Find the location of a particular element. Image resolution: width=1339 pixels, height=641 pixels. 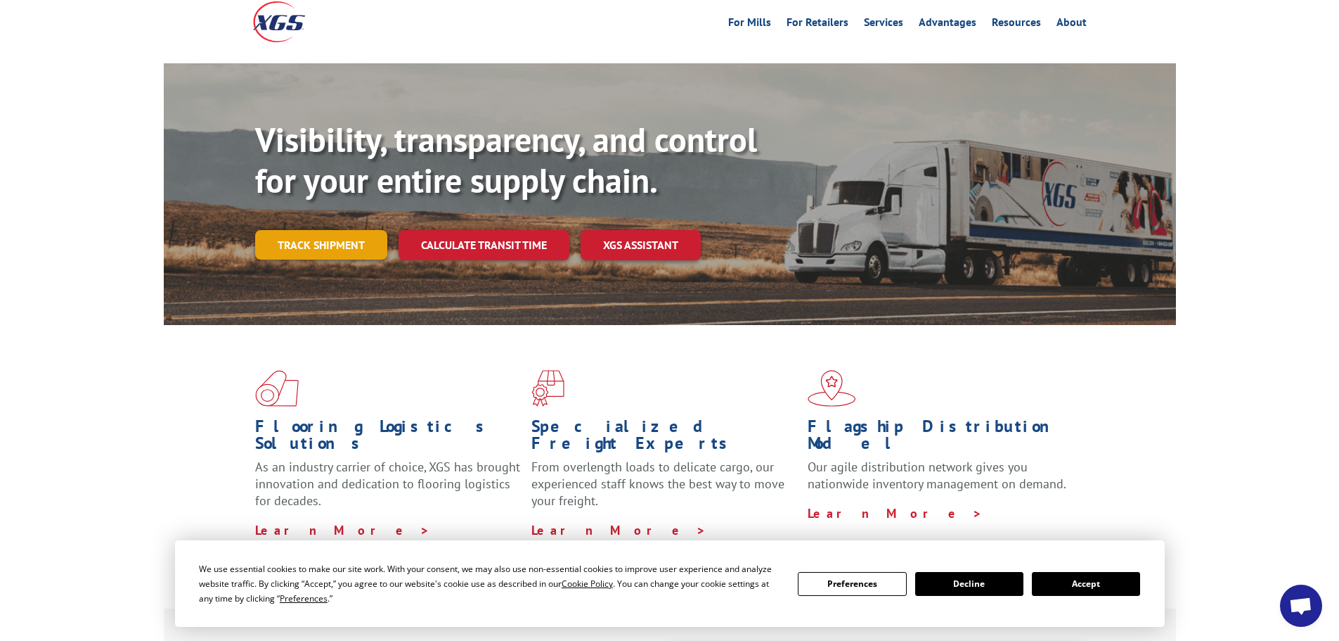

a: Calculate transit time is located at coordinates (484, 245).